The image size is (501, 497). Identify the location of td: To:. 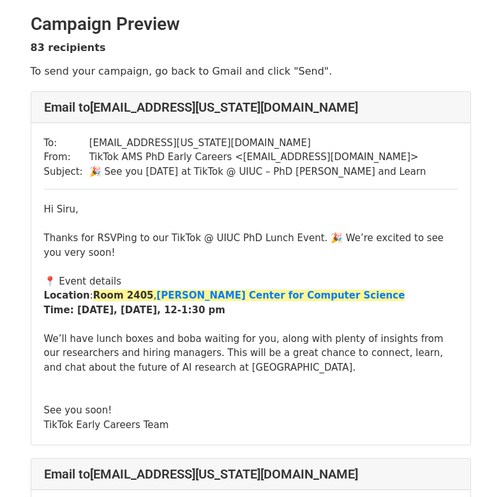
(66, 143).